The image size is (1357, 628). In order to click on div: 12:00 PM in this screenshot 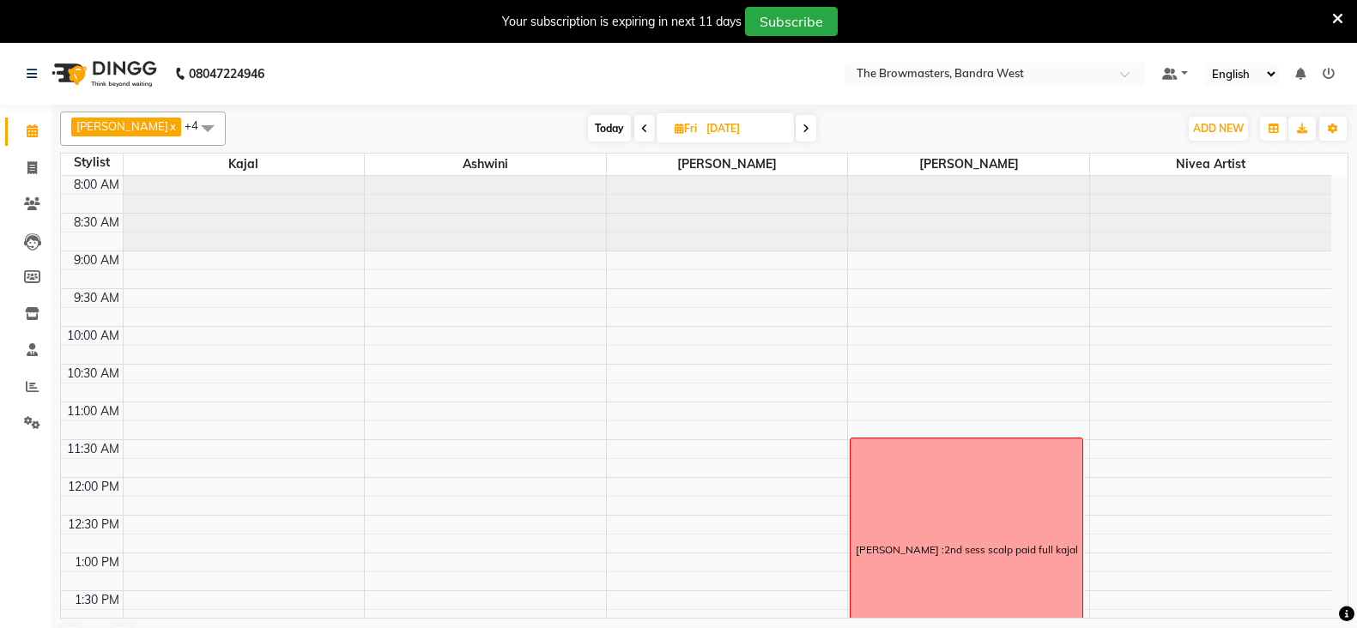, I will do `click(94, 487)`.